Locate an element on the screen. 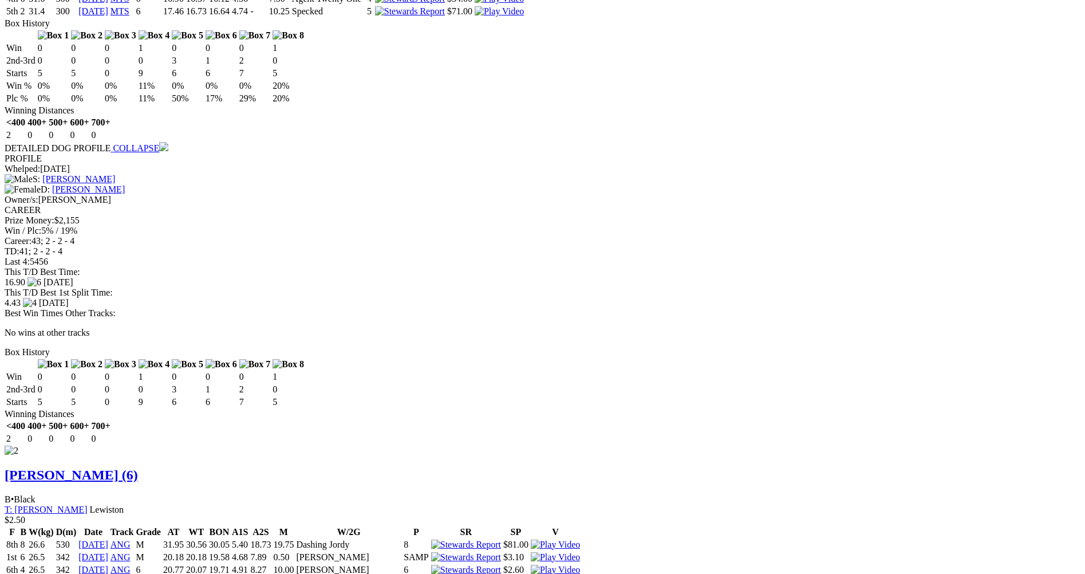  img: Box 2 is located at coordinates (86, 364).